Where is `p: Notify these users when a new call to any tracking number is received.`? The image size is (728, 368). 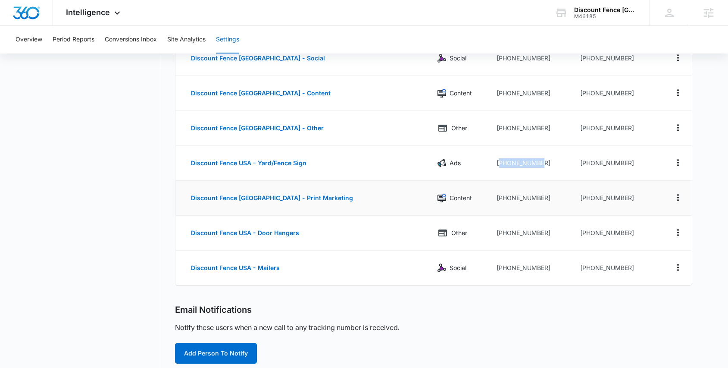 p: Notify these users when a new call to any tracking number is received. is located at coordinates (287, 327).